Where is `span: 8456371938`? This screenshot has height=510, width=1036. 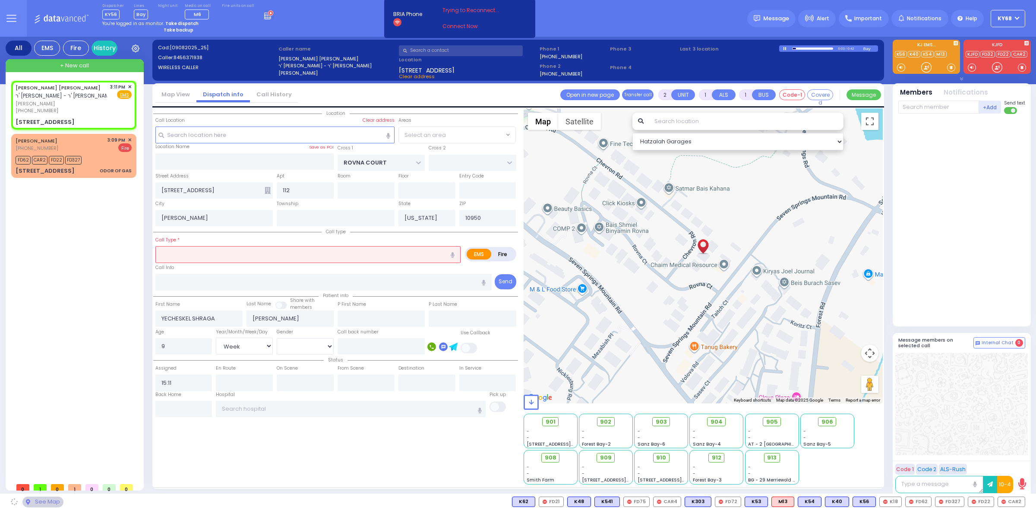 span: 8456371938 is located at coordinates (188, 57).